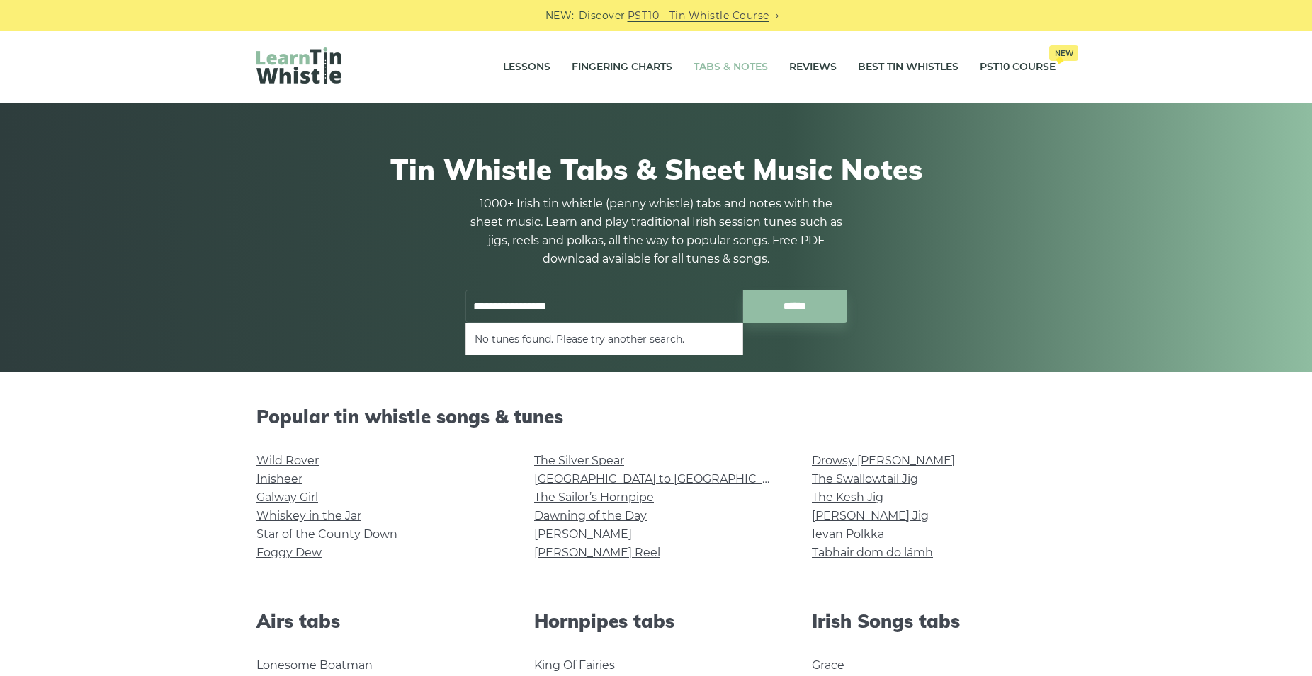  Describe the element at coordinates (656, 416) in the screenshot. I see `h2: Popular tin whistle songs & tunes` at that location.